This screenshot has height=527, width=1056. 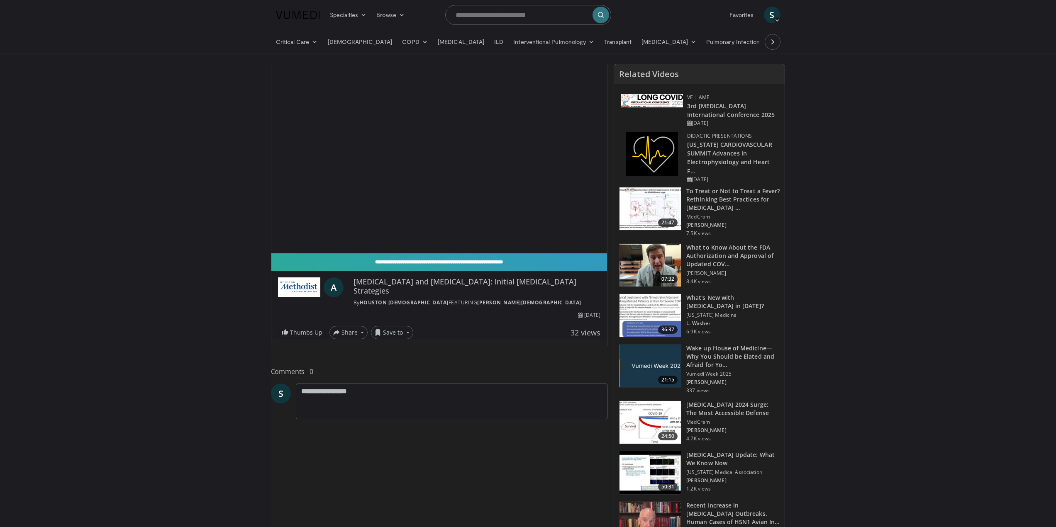 What do you see at coordinates (528, 15) in the screenshot?
I see `input: Search topics, interventions` at bounding box center [528, 15].